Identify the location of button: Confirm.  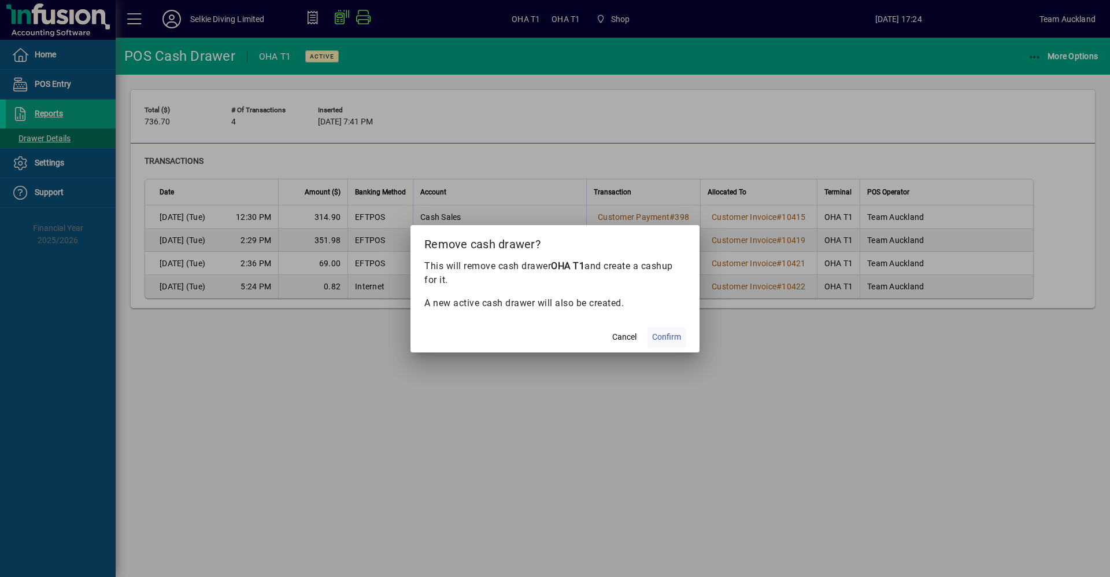
(667, 337).